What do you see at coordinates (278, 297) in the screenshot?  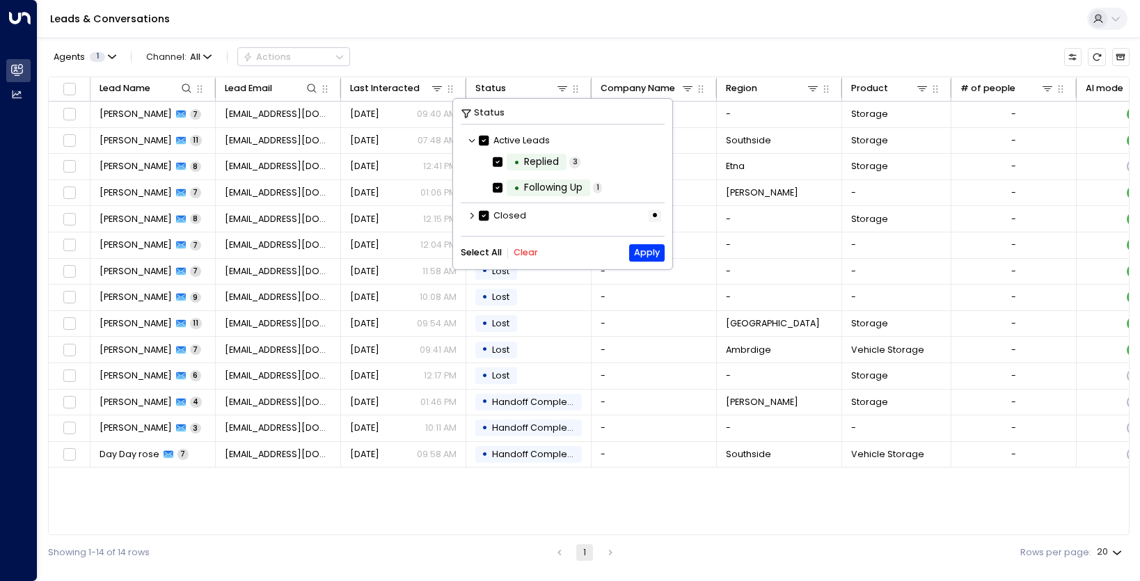 I see `span: paulbergdahl@aol.com` at bounding box center [278, 297].